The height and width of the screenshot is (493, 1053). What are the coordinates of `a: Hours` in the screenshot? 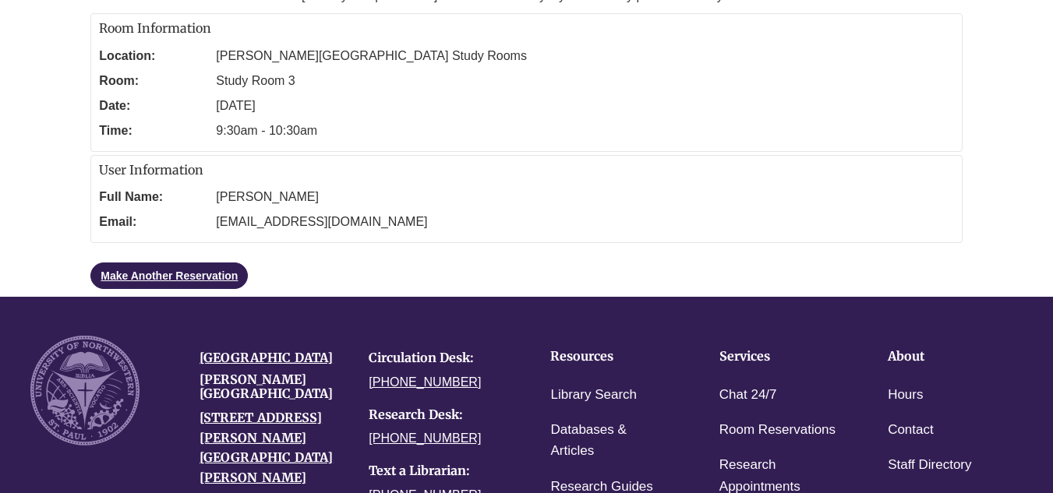 It's located at (905, 395).